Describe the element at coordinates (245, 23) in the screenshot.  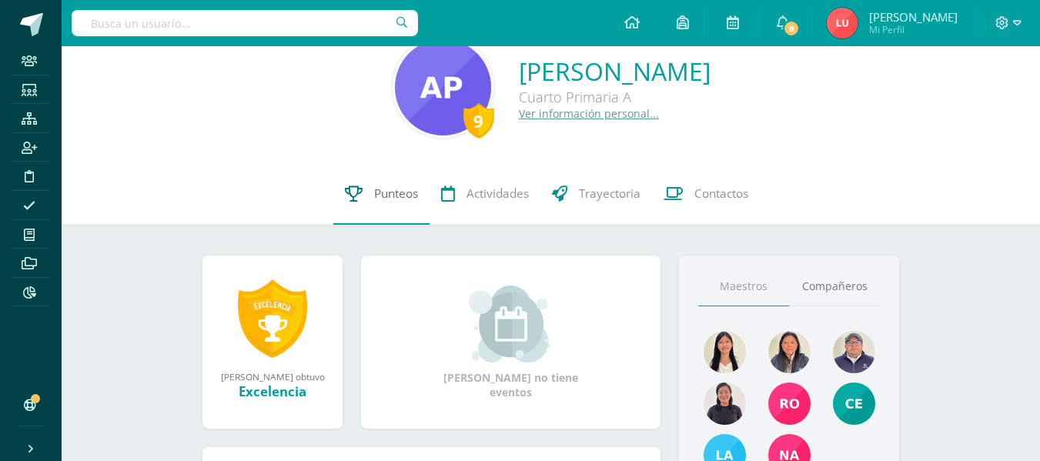
I see `input: Busca un usuario...` at that location.